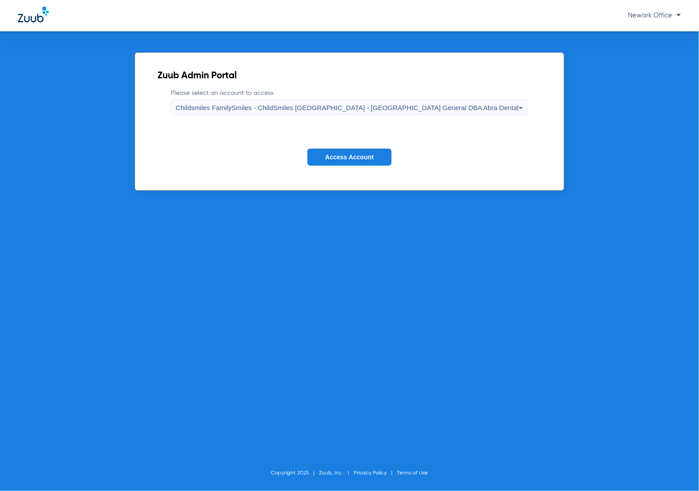  Describe the element at coordinates (336, 473) in the screenshot. I see `li: Zuub, Inc.` at that location.